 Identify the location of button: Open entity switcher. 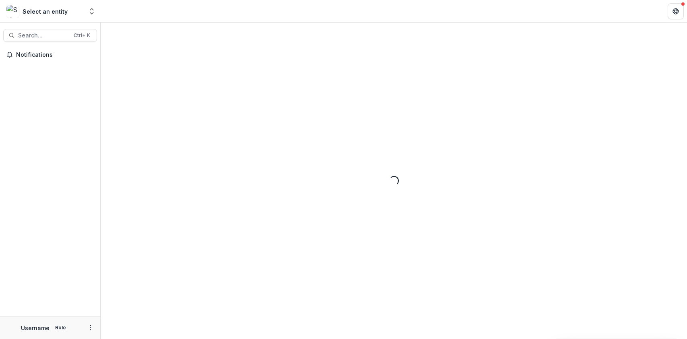
(92, 11).